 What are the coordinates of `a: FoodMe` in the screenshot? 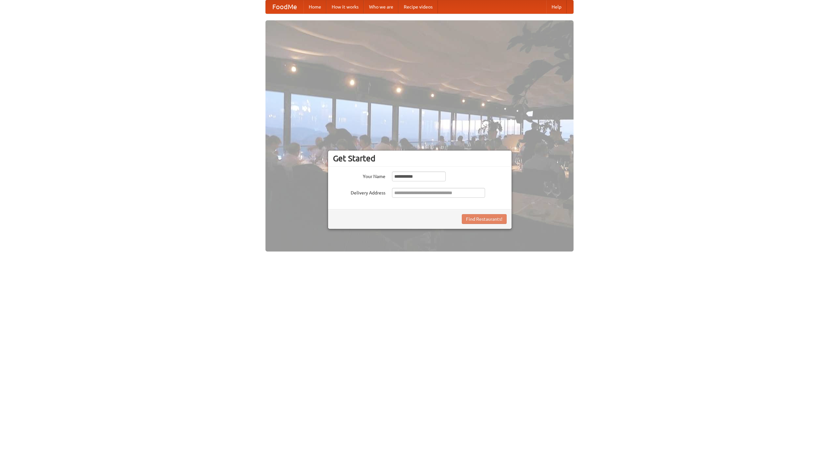 It's located at (284, 7).